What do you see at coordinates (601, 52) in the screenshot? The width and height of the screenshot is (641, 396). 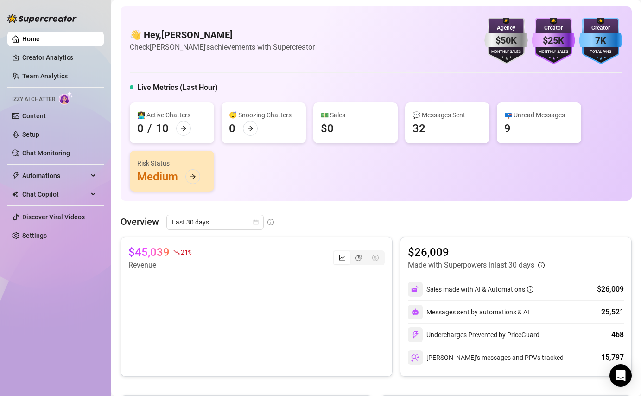 I see `div: Total Fans` at bounding box center [601, 52].